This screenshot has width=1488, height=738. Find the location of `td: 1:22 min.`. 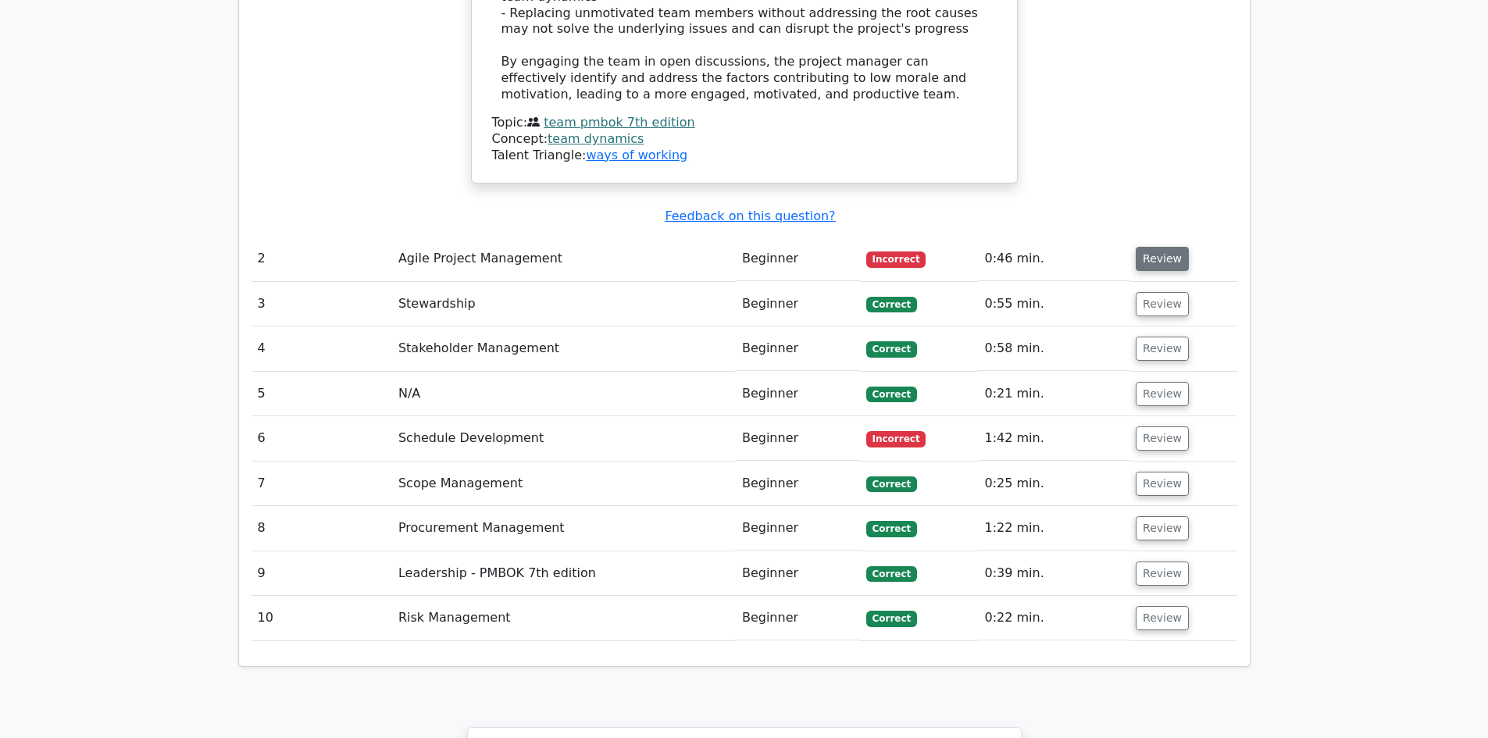

td: 1:22 min. is located at coordinates (1054, 528).